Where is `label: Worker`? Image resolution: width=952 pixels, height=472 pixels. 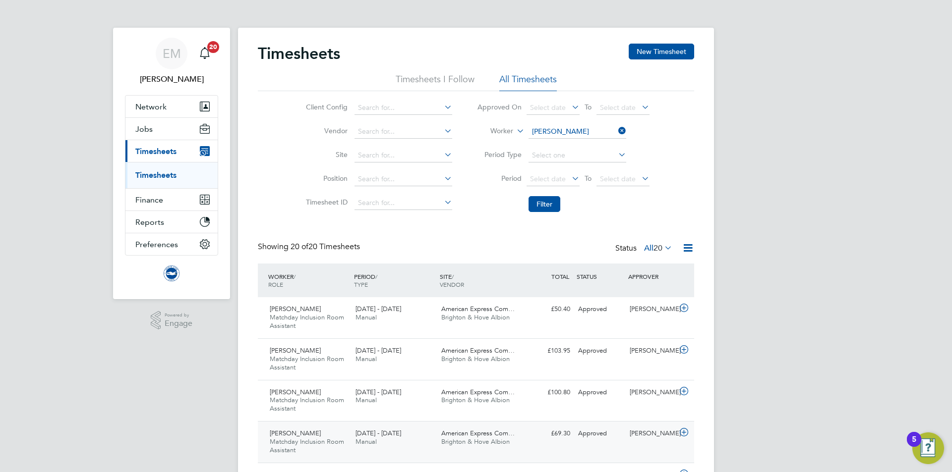
label: Worker is located at coordinates (491, 131).